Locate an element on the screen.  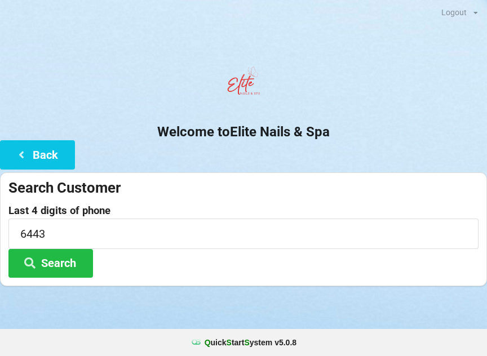
b: uick tart ystem v 5.0.8 is located at coordinates (250, 343).